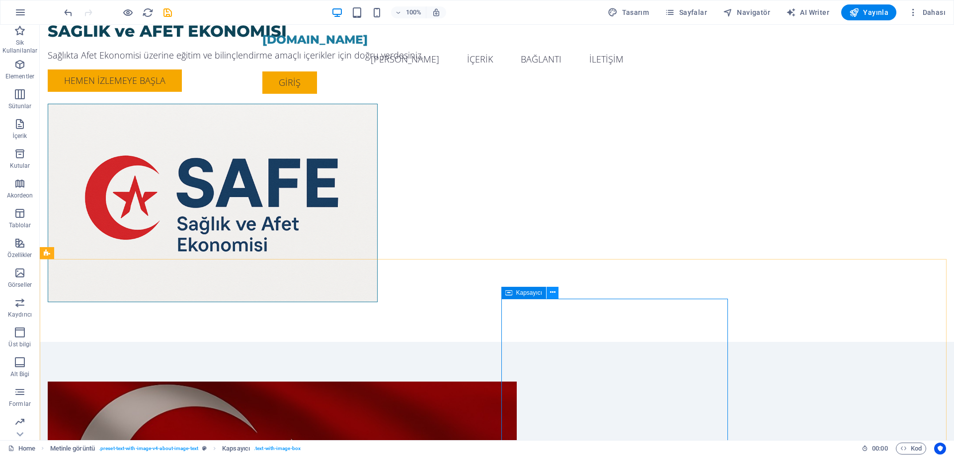 The height and width of the screenshot is (456, 954). What do you see at coordinates (148, 12) in the screenshot?
I see `button: reload` at bounding box center [148, 12].